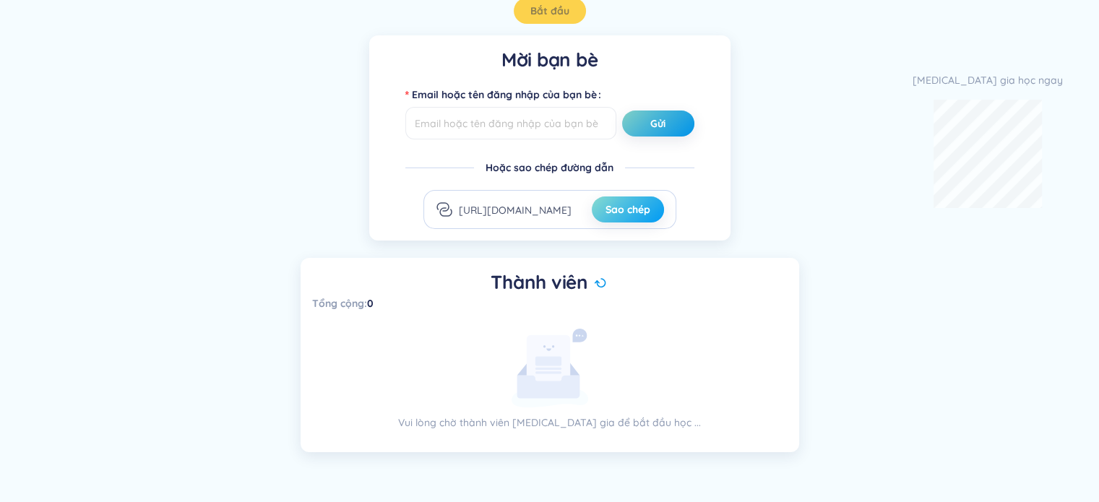 The width and height of the screenshot is (1099, 502). I want to click on input: Email hoặc tên đăng nhập của bạn bè, so click(511, 123).